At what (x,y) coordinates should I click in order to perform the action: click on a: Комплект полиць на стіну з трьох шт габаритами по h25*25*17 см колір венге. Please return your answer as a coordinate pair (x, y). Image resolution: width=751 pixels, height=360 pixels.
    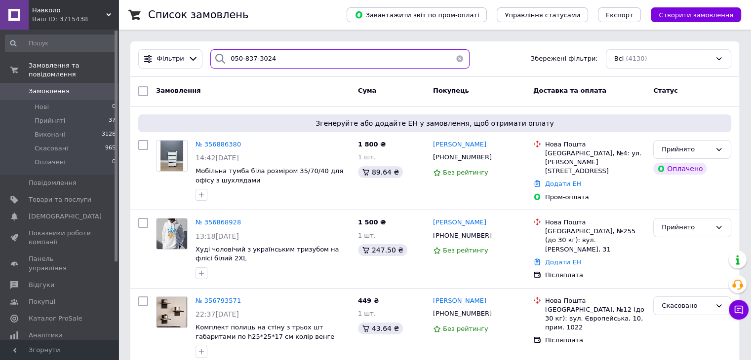
    Looking at the image, I should click on (265, 332).